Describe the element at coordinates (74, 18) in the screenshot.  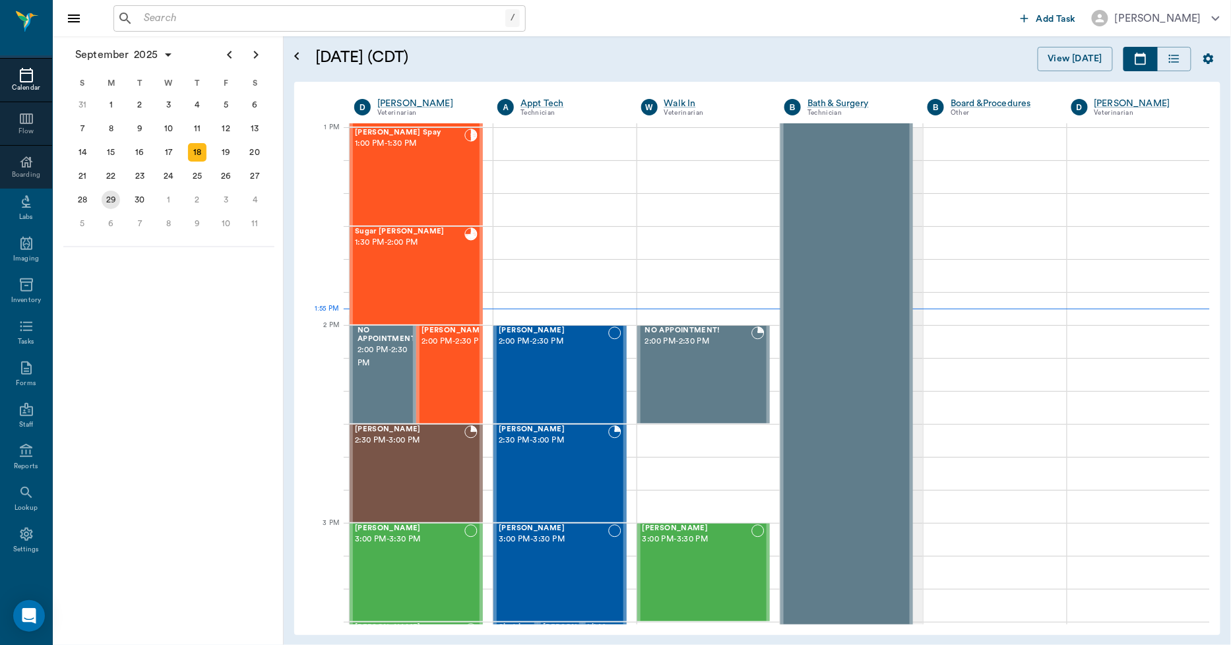
I see `button: Close drawer` at that location.